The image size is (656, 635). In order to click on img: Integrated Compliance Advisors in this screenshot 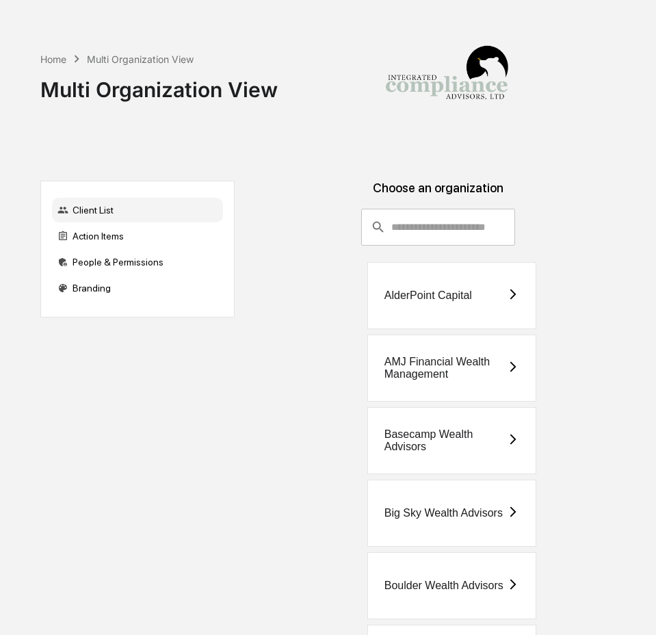, I will do `click(447, 79)`.